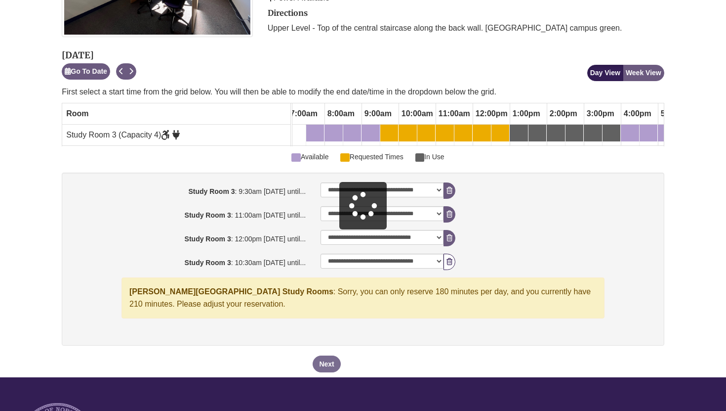 The image size is (726, 411). I want to click on button: Week View, so click(644, 73).